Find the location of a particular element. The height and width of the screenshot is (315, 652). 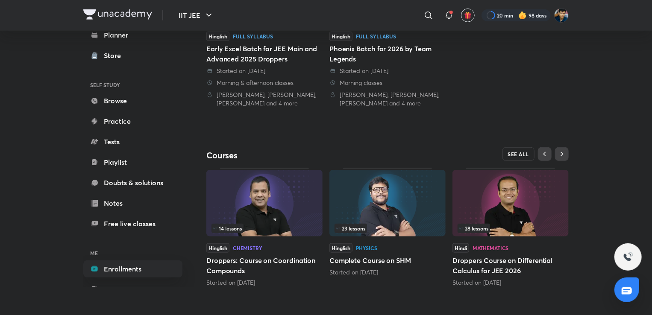

div: Started on 11 Apr 2025 is located at coordinates (387, 71).